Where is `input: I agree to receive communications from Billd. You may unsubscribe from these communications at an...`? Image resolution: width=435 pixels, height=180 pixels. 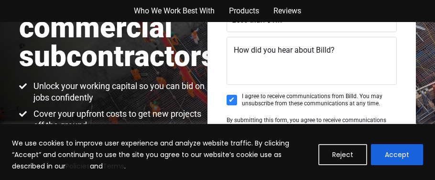 input: I agree to receive communications from Billd. You may unsubscribe from these communications at an... is located at coordinates (232, 100).